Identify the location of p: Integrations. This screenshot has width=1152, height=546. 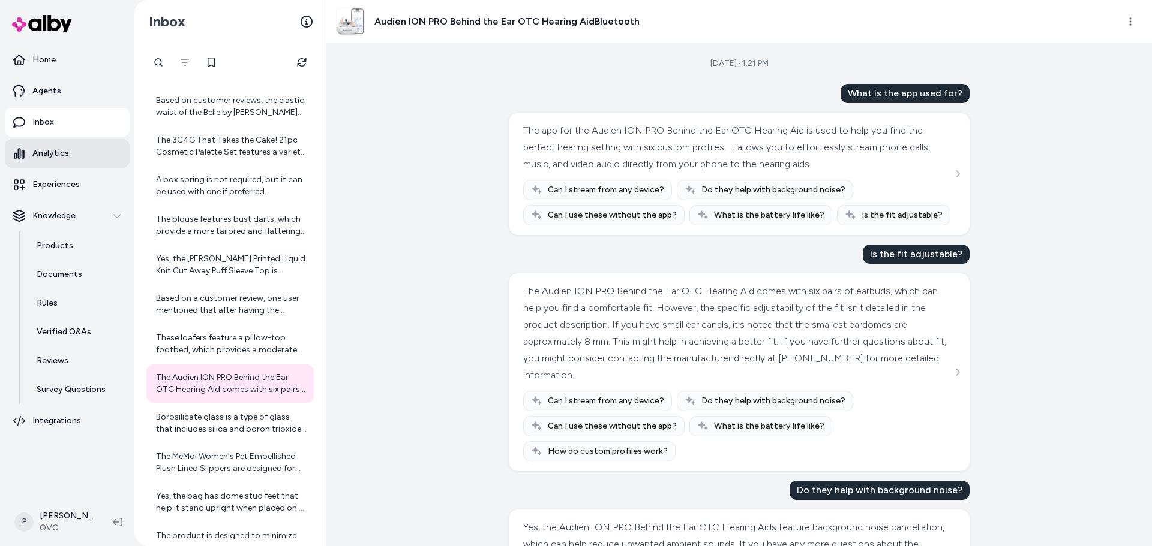
(56, 421).